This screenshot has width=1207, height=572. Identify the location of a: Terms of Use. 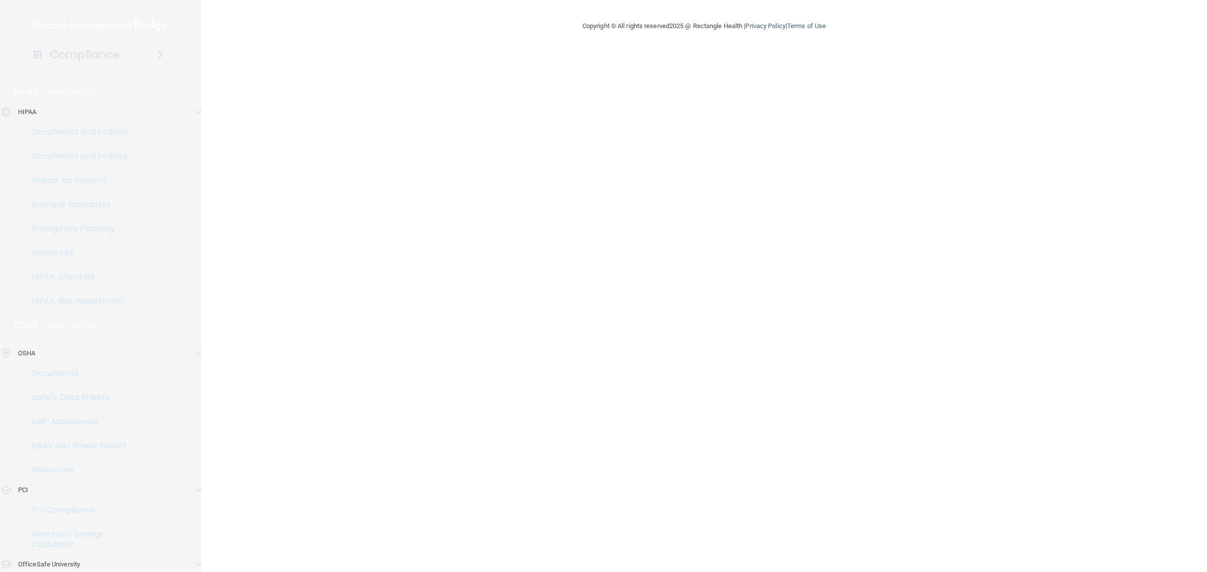
(806, 26).